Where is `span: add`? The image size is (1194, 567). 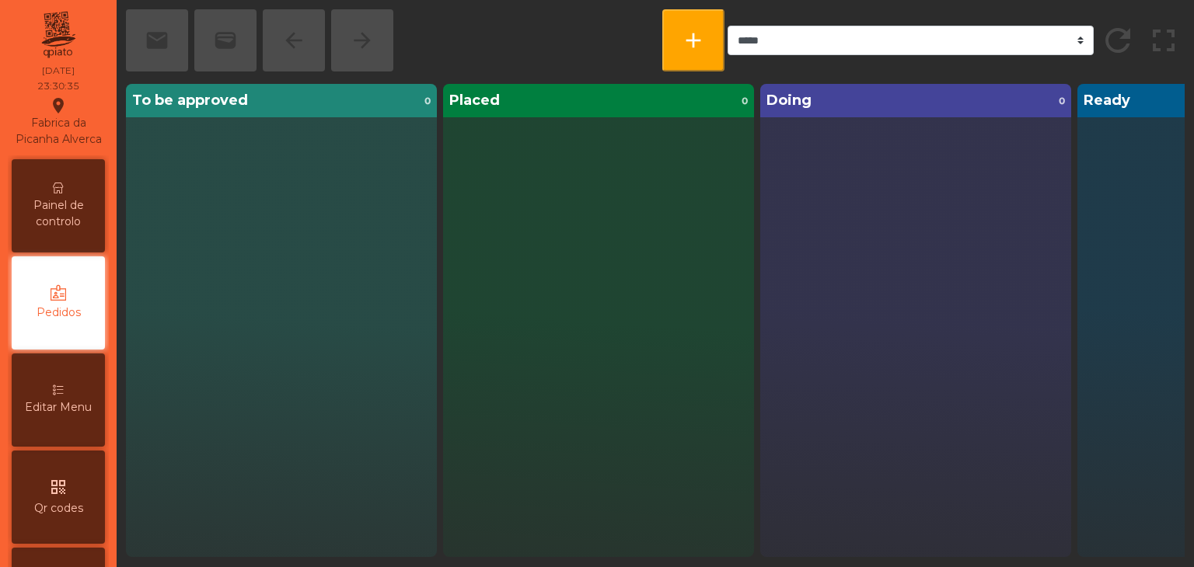 span: add is located at coordinates (693, 40).